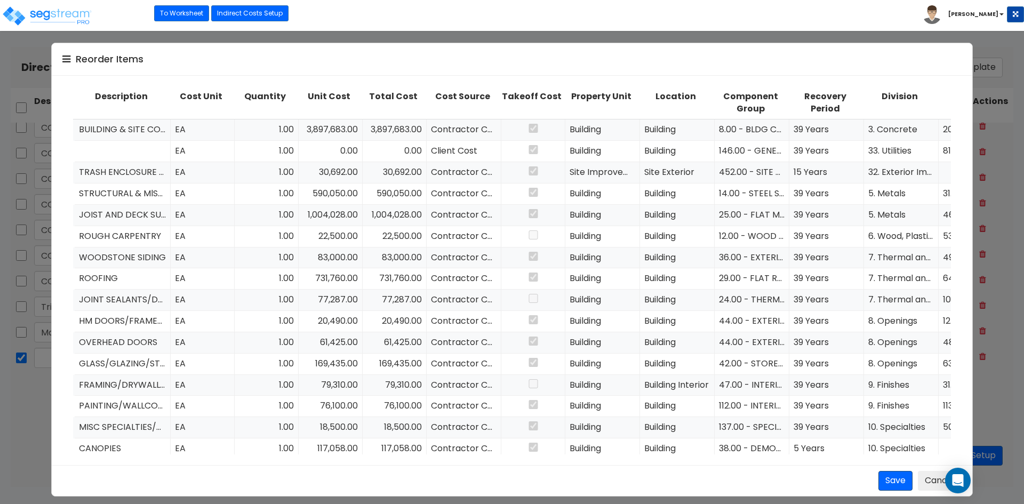 The width and height of the screenshot is (1024, 504). What do you see at coordinates (900, 103) in the screenshot?
I see `div: Division` at bounding box center [900, 103].